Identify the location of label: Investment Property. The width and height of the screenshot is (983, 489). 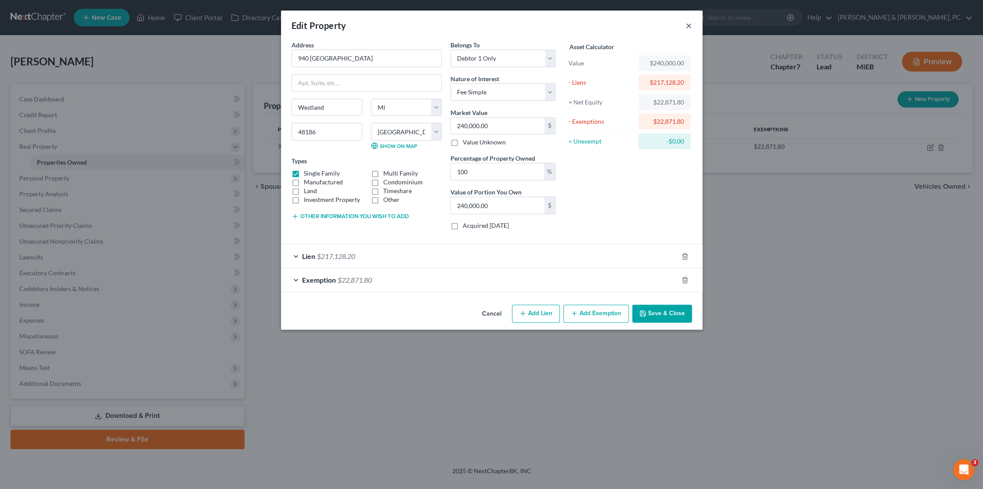
(332, 200).